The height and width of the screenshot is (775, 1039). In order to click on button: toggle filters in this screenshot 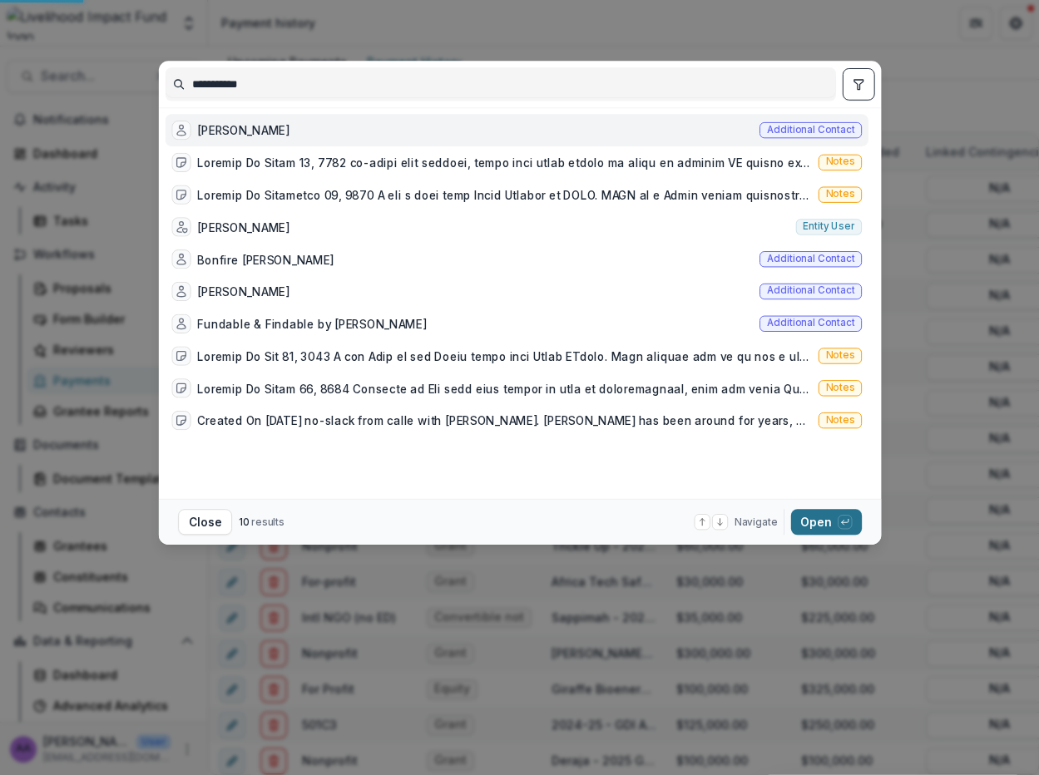, I will do `click(858, 84)`.